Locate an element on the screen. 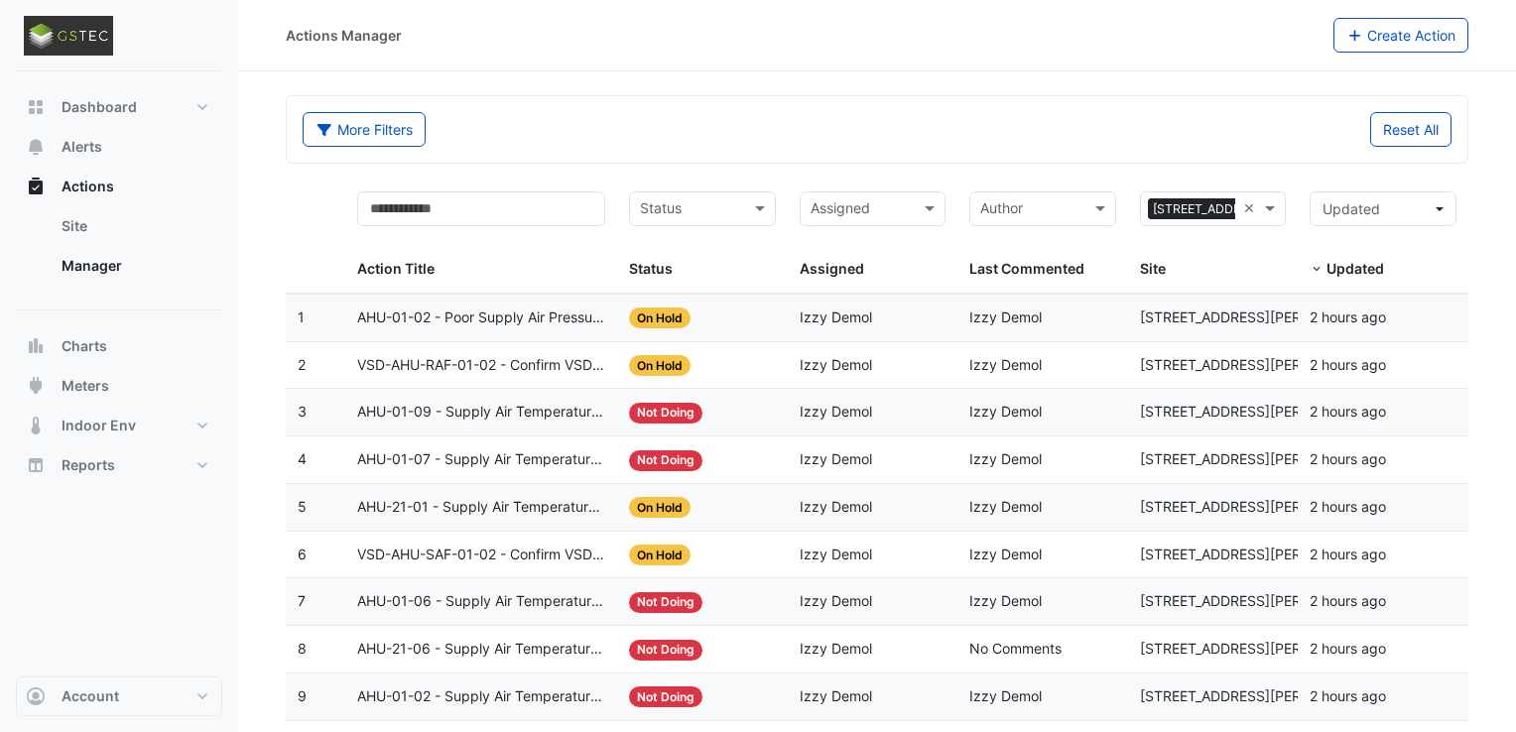  span: Meters is located at coordinates (85, 386).